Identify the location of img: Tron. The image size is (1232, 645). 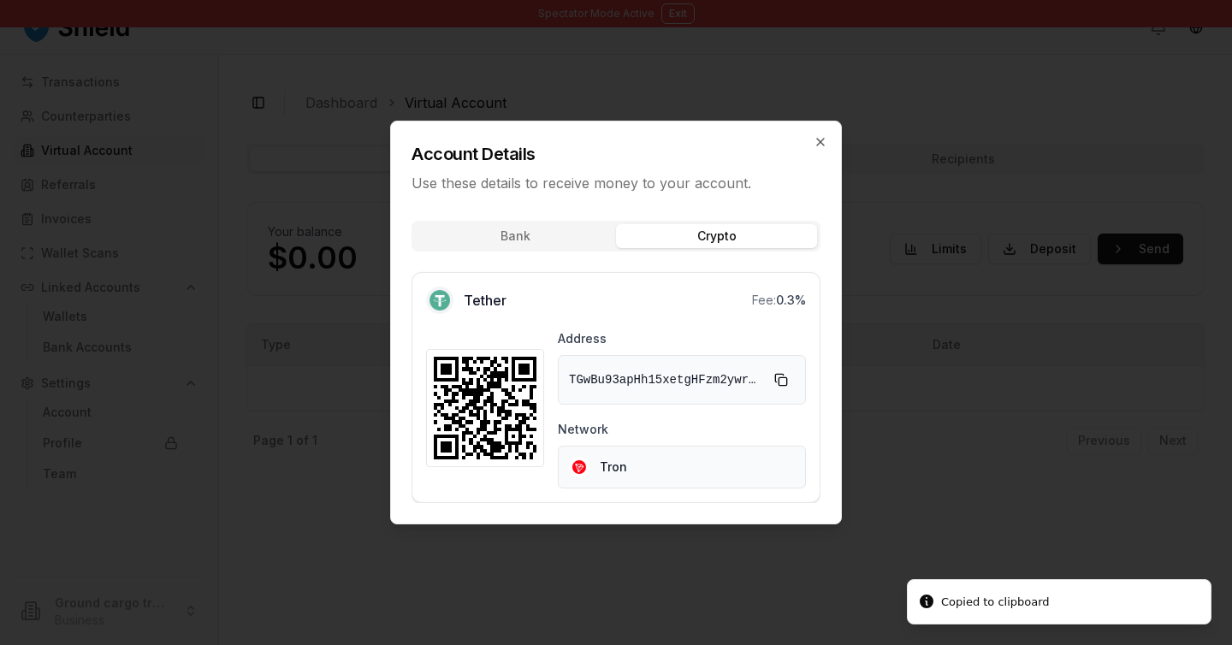
(579, 467).